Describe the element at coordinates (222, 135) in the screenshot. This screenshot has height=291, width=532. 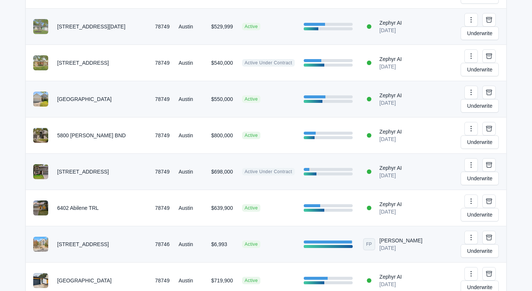
I see `td: $800,000` at that location.